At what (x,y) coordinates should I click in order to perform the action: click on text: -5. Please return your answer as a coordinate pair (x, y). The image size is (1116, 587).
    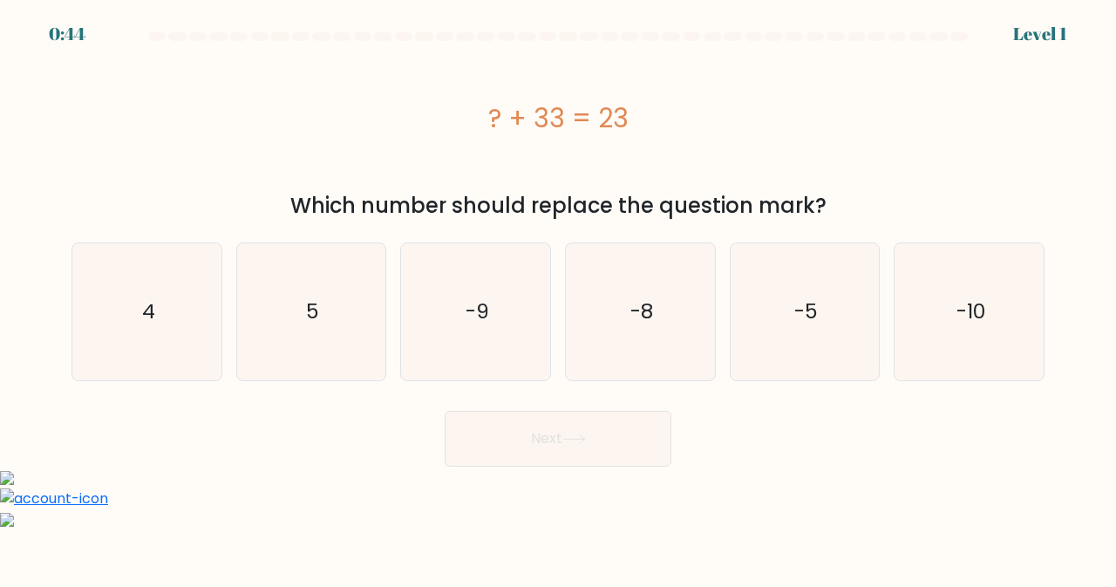
    Looking at the image, I should click on (805, 311).